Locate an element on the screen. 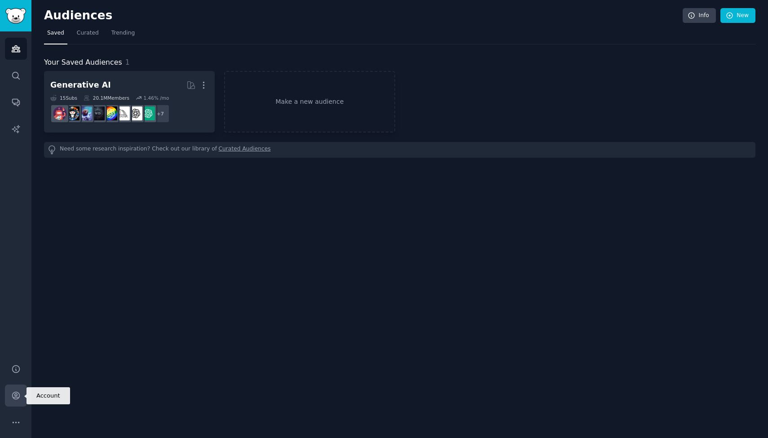 Image resolution: width=768 pixels, height=438 pixels. img: aiArt is located at coordinates (72, 113).